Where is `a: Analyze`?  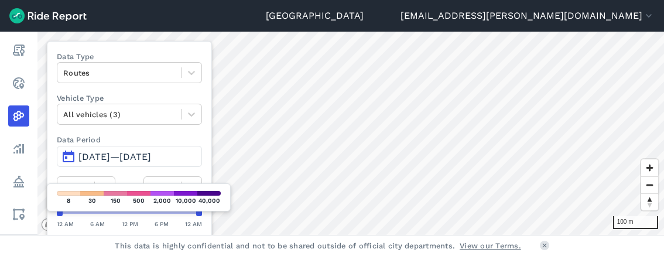 a: Analyze is located at coordinates (19, 149).